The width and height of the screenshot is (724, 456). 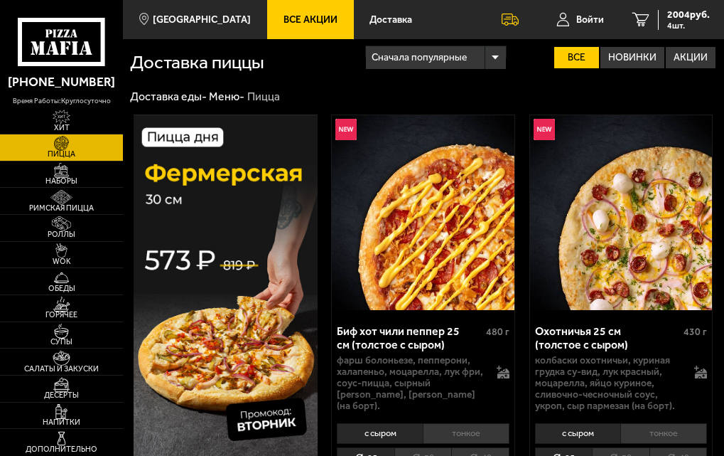 What do you see at coordinates (423, 213) in the screenshot?
I see `a: НовинкаБиф хот чили пеппер 25 см (толстое с сыром)` at bounding box center [423, 213].